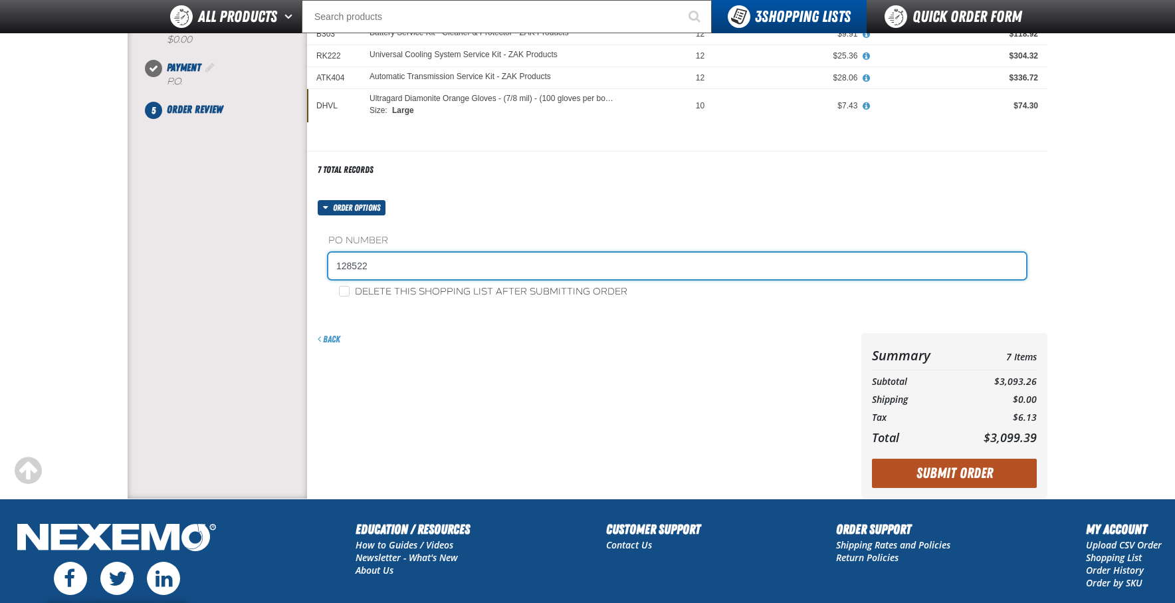 The height and width of the screenshot is (603, 1175). Describe the element at coordinates (195, 109) in the screenshot. I see `span: Order Review` at that location.